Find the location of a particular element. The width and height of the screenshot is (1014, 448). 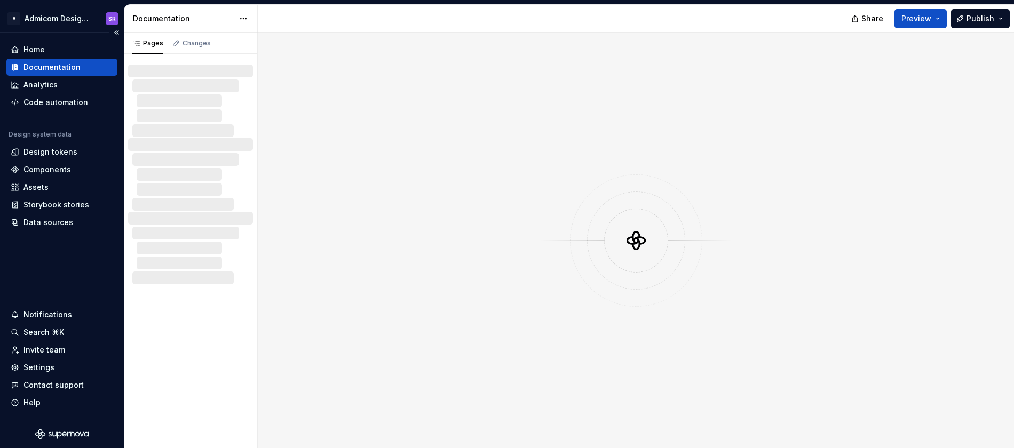

div: Data sources is located at coordinates (48, 223).